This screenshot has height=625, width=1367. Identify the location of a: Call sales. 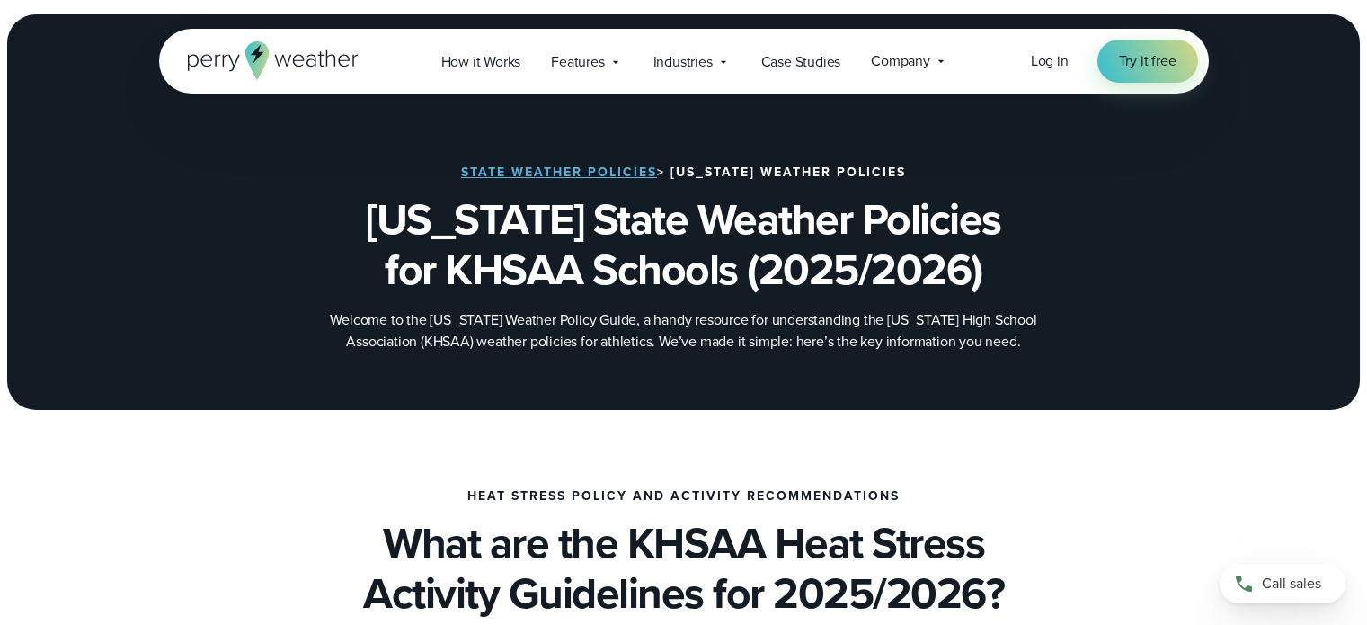
(1282, 583).